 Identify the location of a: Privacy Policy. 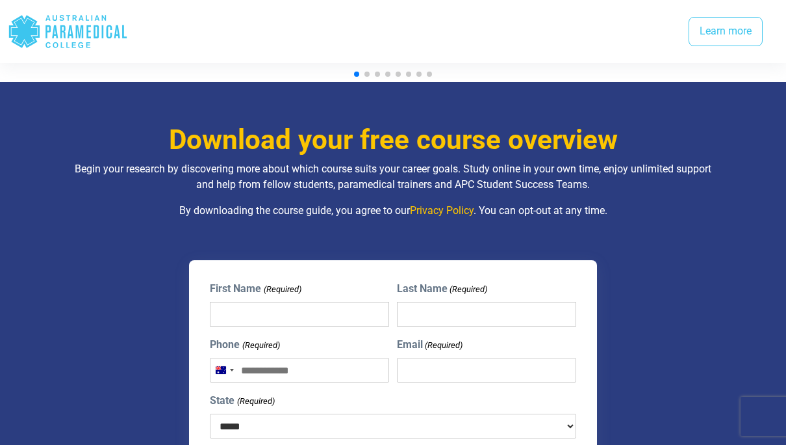
(442, 210).